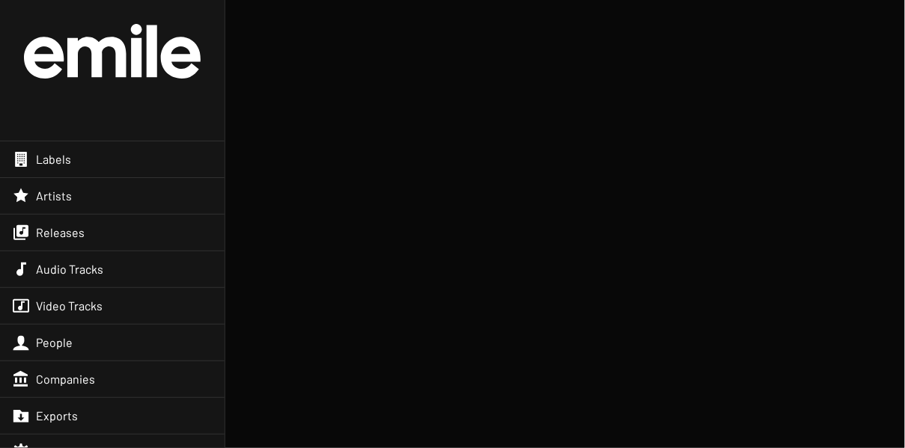 This screenshot has width=905, height=448. Describe the element at coordinates (54, 196) in the screenshot. I see `span: Artists` at that location.